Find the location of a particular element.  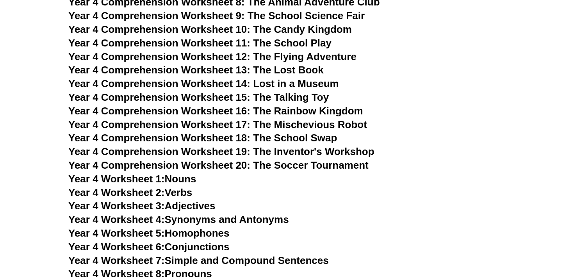

a: Year 4 Worksheet 1:Nouns is located at coordinates (132, 179).